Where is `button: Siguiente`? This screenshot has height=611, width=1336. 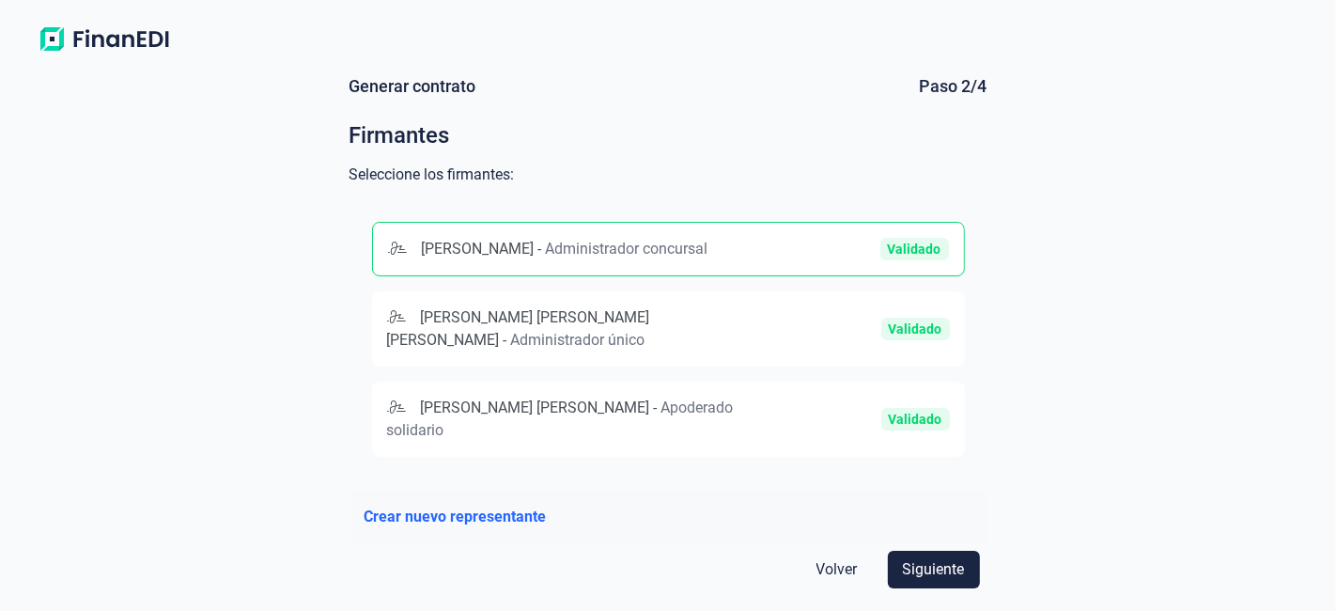
button: Siguiente is located at coordinates (934, 569).